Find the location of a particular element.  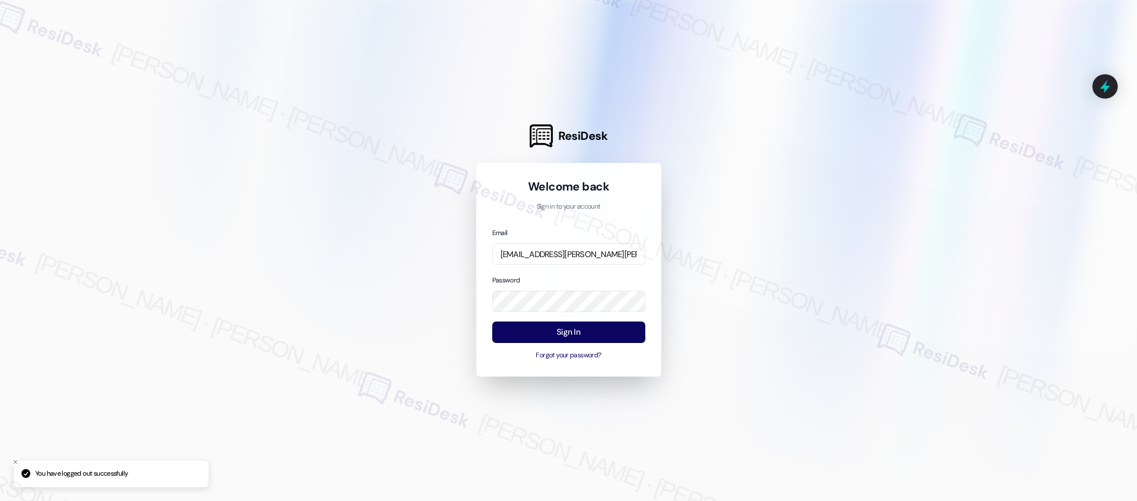

label: Password is located at coordinates (506, 280).